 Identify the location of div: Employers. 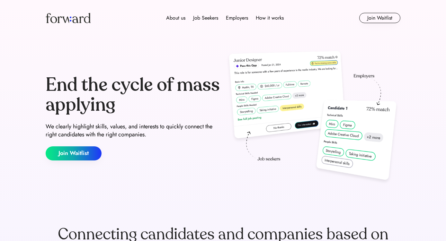
(237, 18).